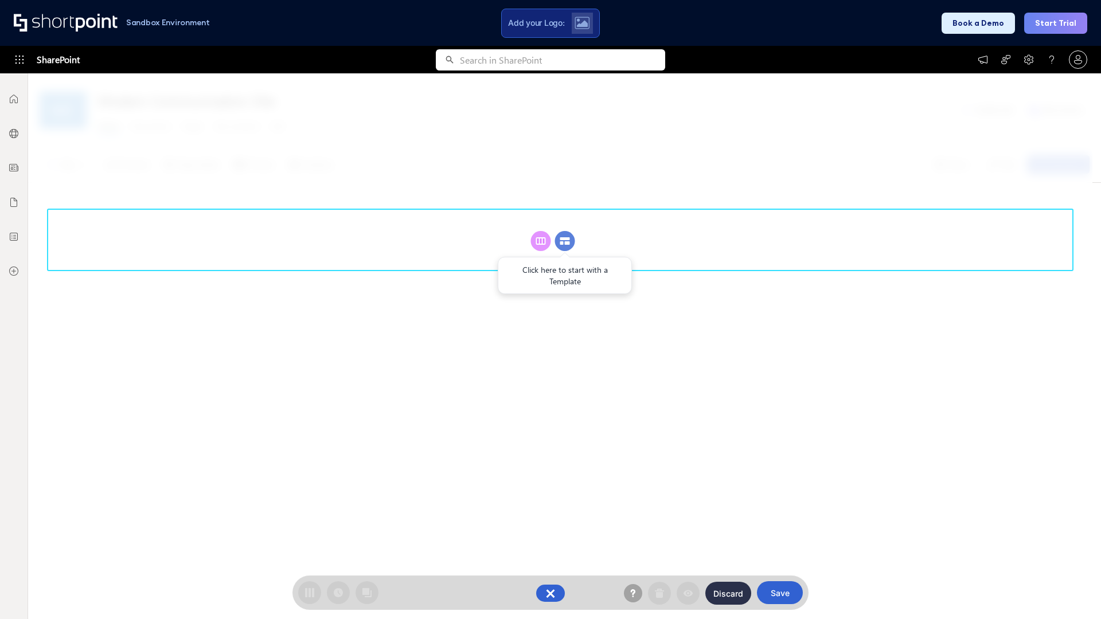 The width and height of the screenshot is (1101, 619). What do you see at coordinates (728, 594) in the screenshot?
I see `button: Discard` at bounding box center [728, 594].